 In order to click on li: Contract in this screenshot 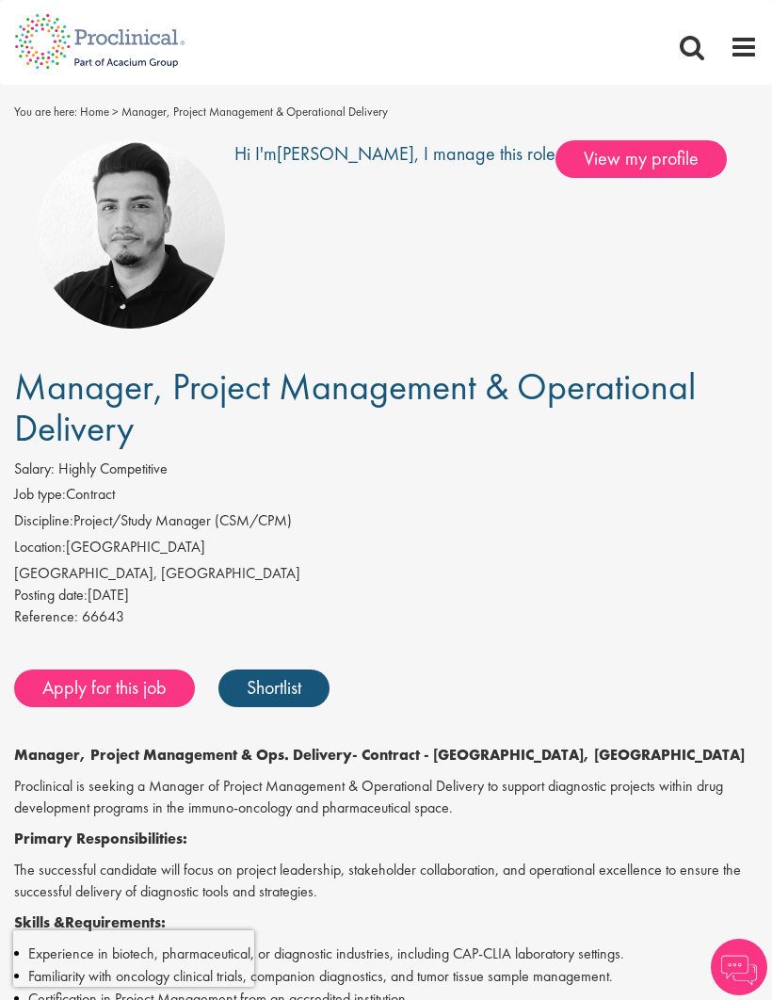, I will do `click(386, 497)`.